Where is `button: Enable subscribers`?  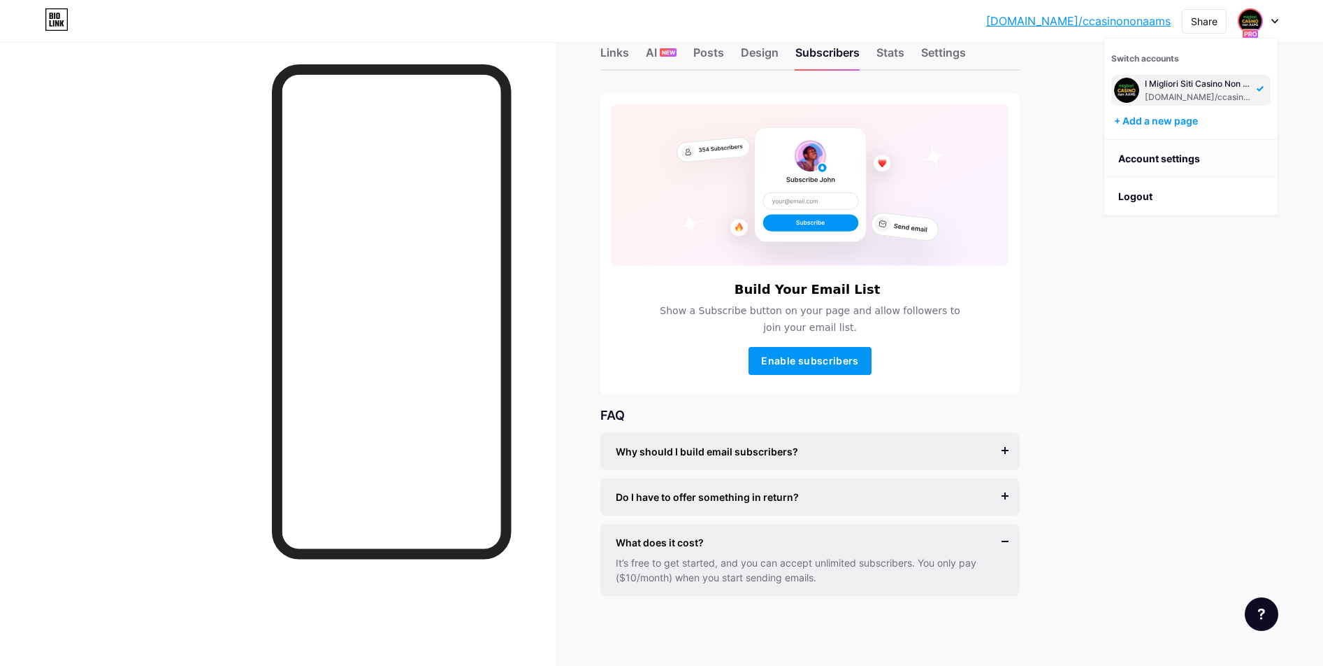
button: Enable subscribers is located at coordinates (810, 361).